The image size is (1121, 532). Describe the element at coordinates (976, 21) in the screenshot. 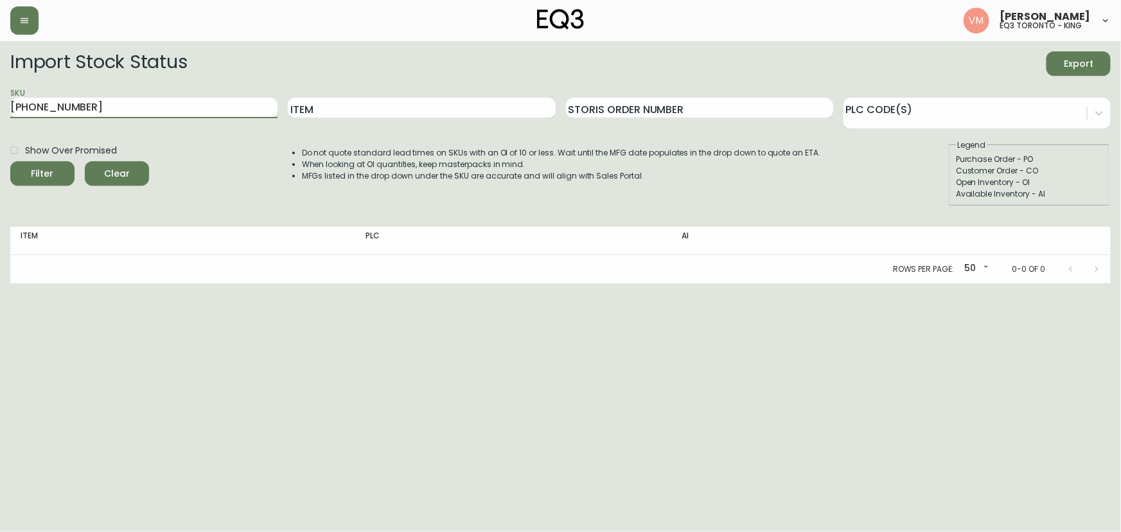

I see `img: 0f63483a436850f3a2e29d5ab35f16df` at that location.